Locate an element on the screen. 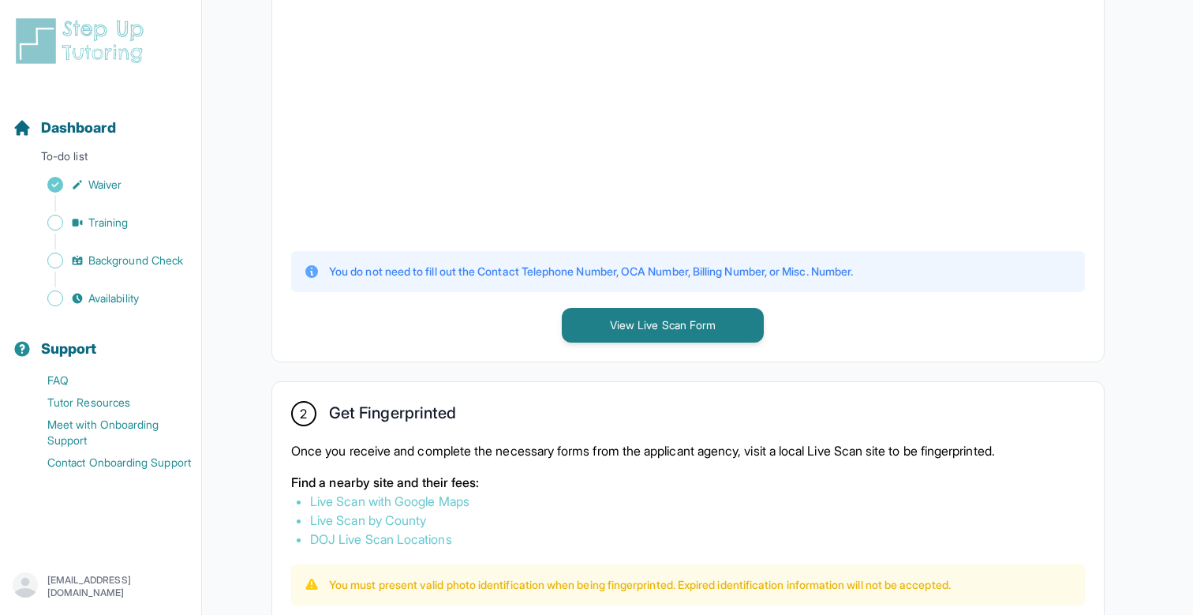 This screenshot has width=1193, height=615. button: Dashboard is located at coordinates (100, 118).